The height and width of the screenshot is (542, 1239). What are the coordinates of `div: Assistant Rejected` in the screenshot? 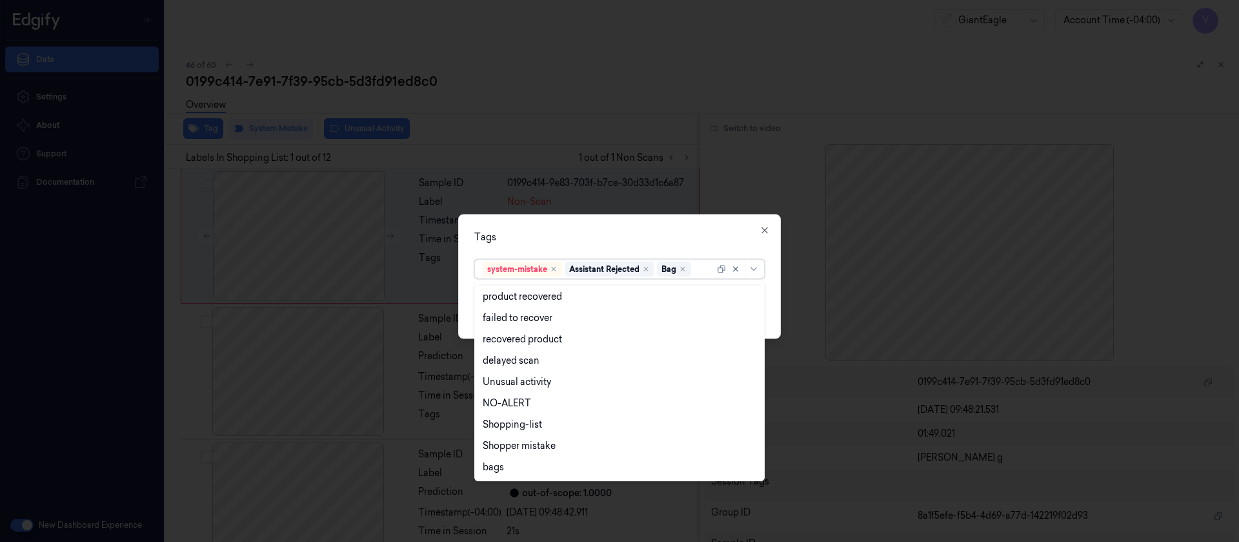 It's located at (604, 269).